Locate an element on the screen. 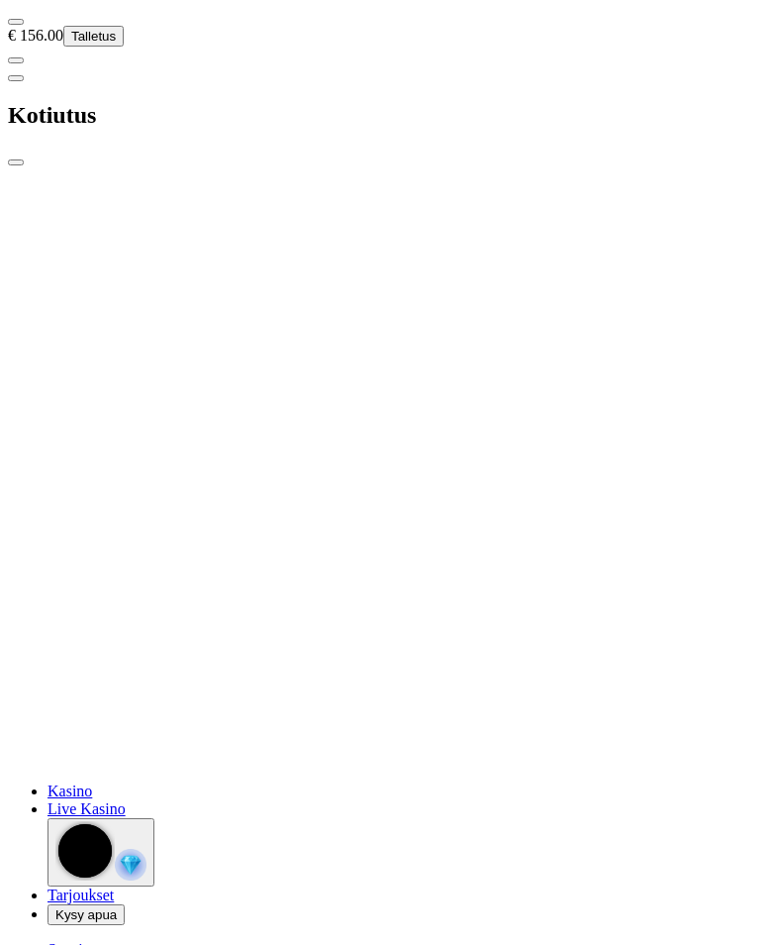 This screenshot has width=760, height=945. span: Live Kasino is located at coordinates (86, 808).